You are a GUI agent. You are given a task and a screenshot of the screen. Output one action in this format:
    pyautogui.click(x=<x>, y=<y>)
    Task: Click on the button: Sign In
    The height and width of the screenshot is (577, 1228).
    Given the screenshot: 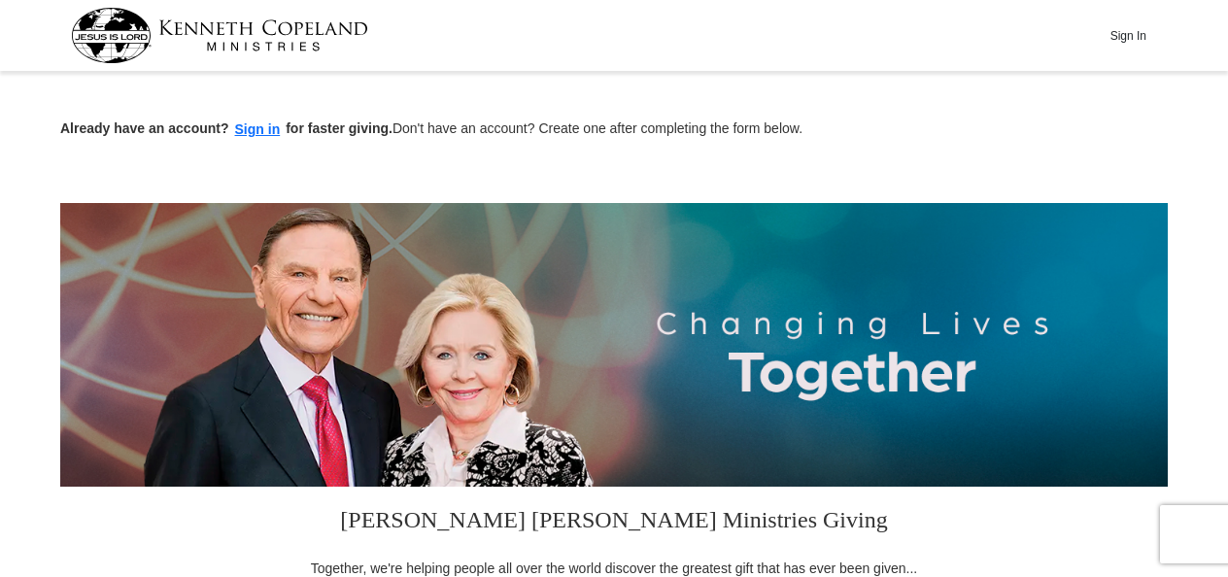 What is the action you would take?
    pyautogui.click(x=1128, y=35)
    